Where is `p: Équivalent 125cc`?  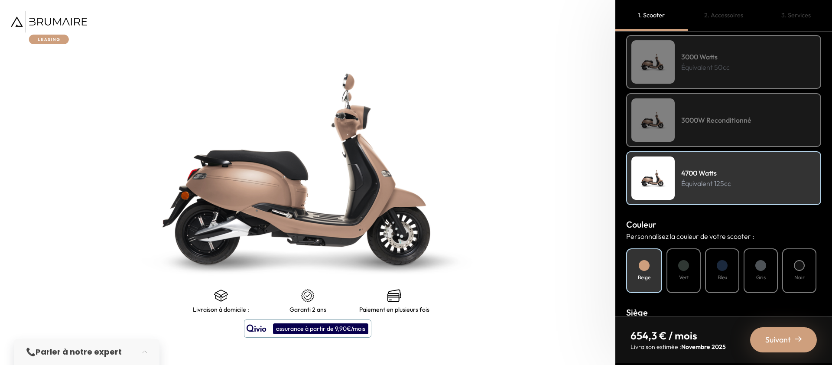 p: Équivalent 125cc is located at coordinates (706, 183).